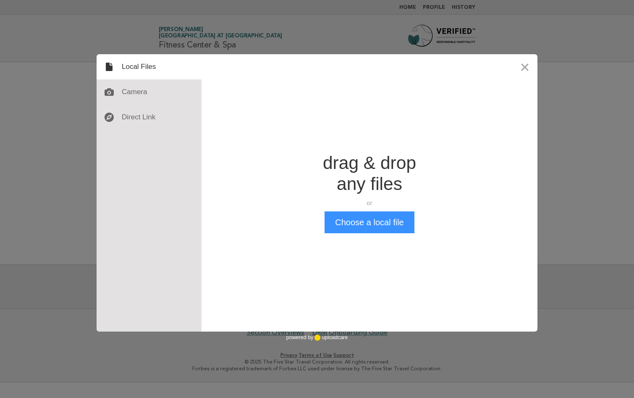 This screenshot has width=634, height=398. Describe the element at coordinates (149, 117) in the screenshot. I see `div: Direct Link` at that location.